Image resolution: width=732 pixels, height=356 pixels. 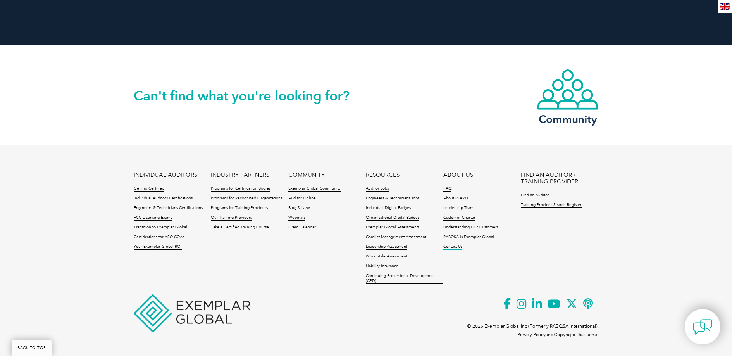 I want to click on a: Programs for Recognized Organizations, so click(x=247, y=199).